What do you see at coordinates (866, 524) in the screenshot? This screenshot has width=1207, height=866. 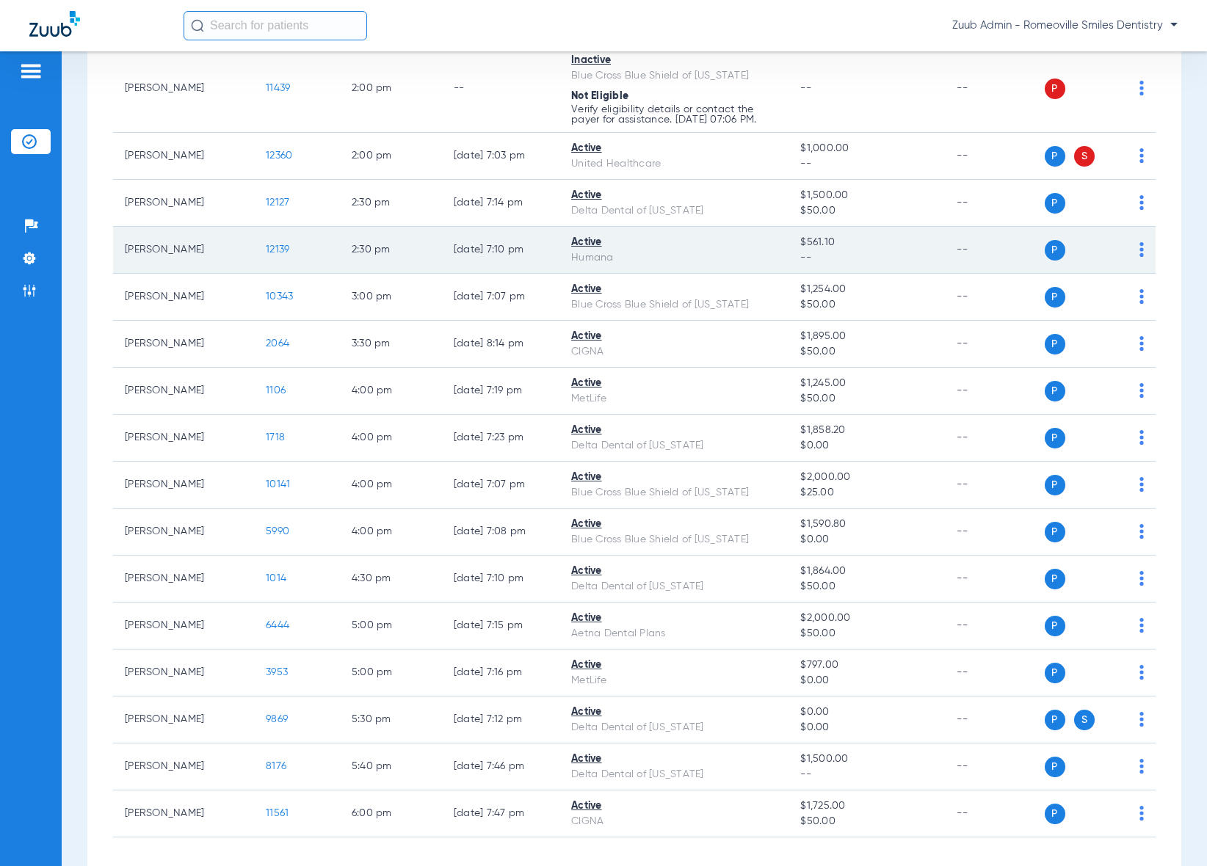 I see `span: $1,590.80` at bounding box center [866, 524].